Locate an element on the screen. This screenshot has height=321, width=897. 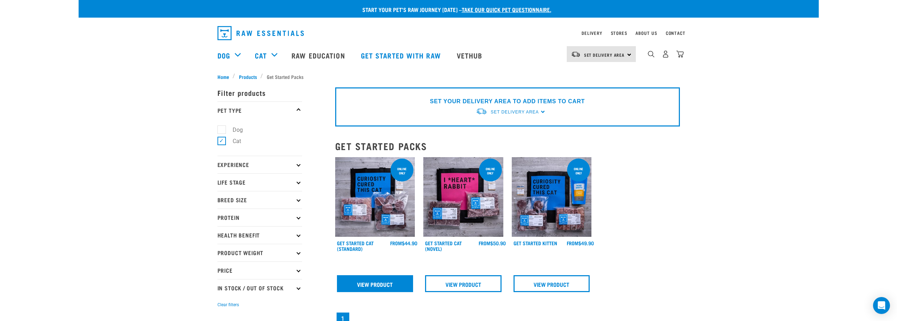
img: home-icon@2x.png is located at coordinates (680, 54).